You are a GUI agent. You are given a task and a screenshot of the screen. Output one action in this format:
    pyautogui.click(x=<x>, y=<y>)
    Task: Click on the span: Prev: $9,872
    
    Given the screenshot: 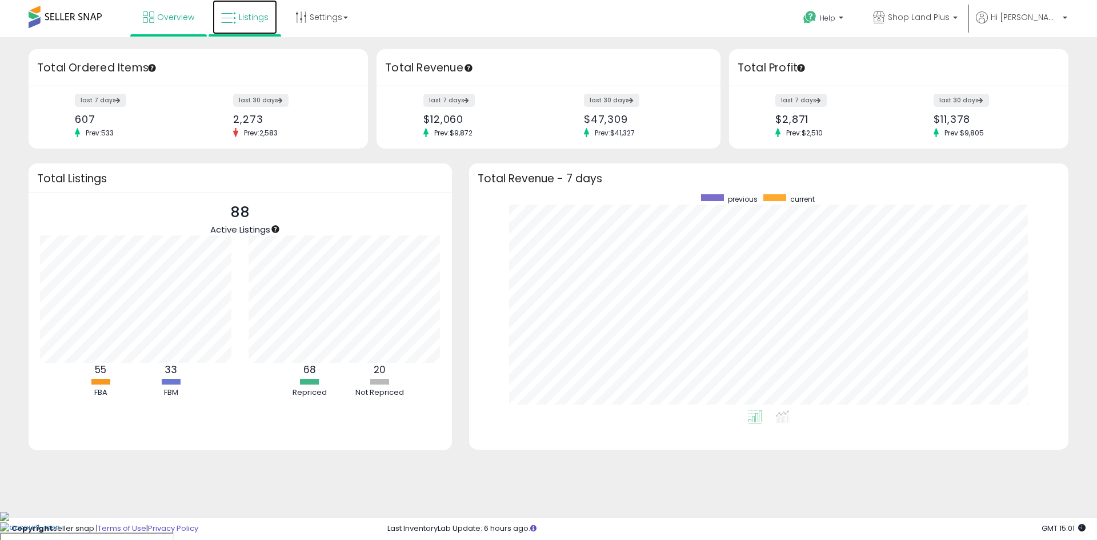 What is the action you would take?
    pyautogui.click(x=453, y=133)
    